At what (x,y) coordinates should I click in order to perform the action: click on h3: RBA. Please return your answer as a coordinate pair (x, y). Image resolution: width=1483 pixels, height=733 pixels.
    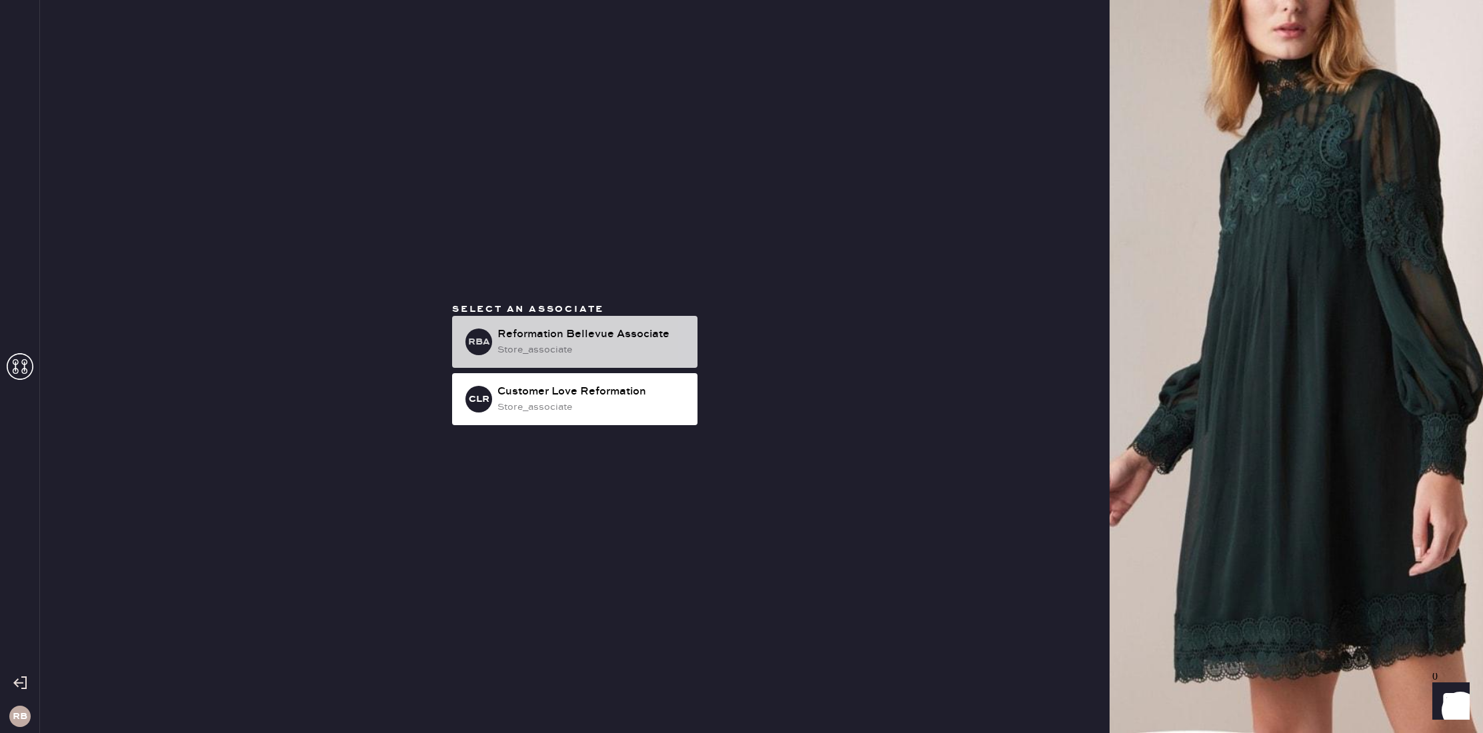
    Looking at the image, I should click on (479, 342).